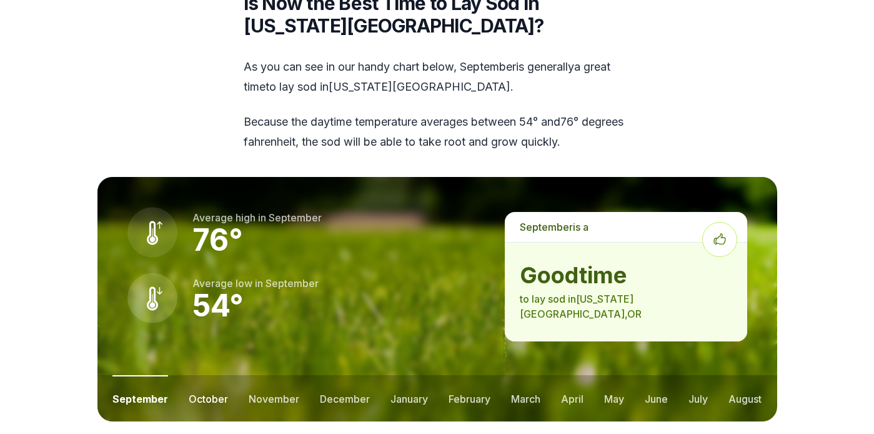  Describe the element at coordinates (625, 227) in the screenshot. I see `p: is a` at that location.